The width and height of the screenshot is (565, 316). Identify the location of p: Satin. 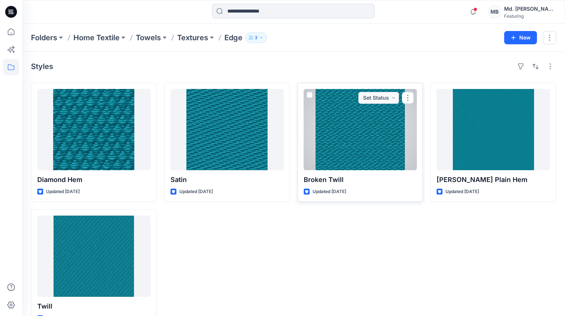
(227, 180).